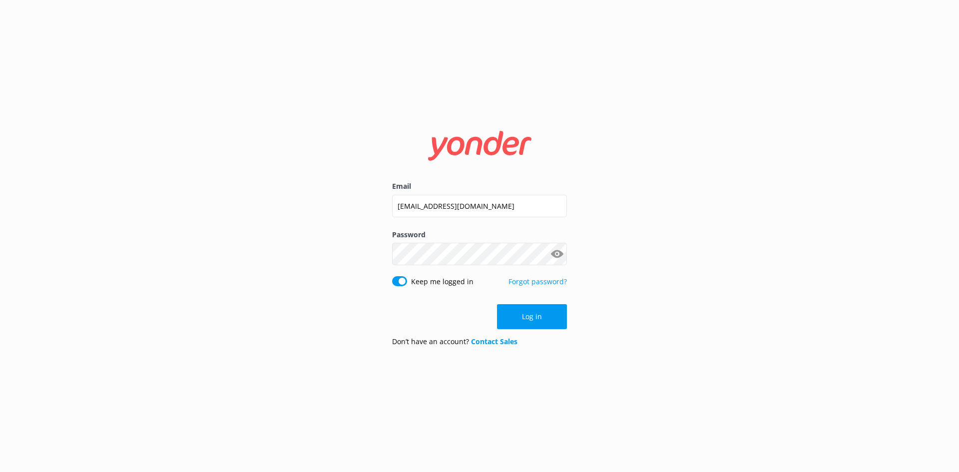 Image resolution: width=959 pixels, height=472 pixels. I want to click on label: Password, so click(480, 235).